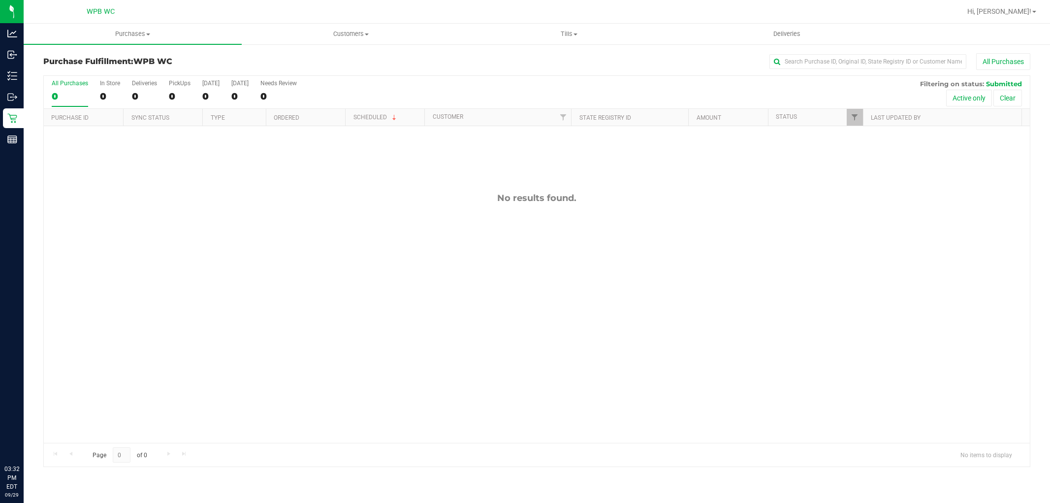 The width and height of the screenshot is (1050, 503). What do you see at coordinates (787, 34) in the screenshot?
I see `a: Deliveries` at bounding box center [787, 34].